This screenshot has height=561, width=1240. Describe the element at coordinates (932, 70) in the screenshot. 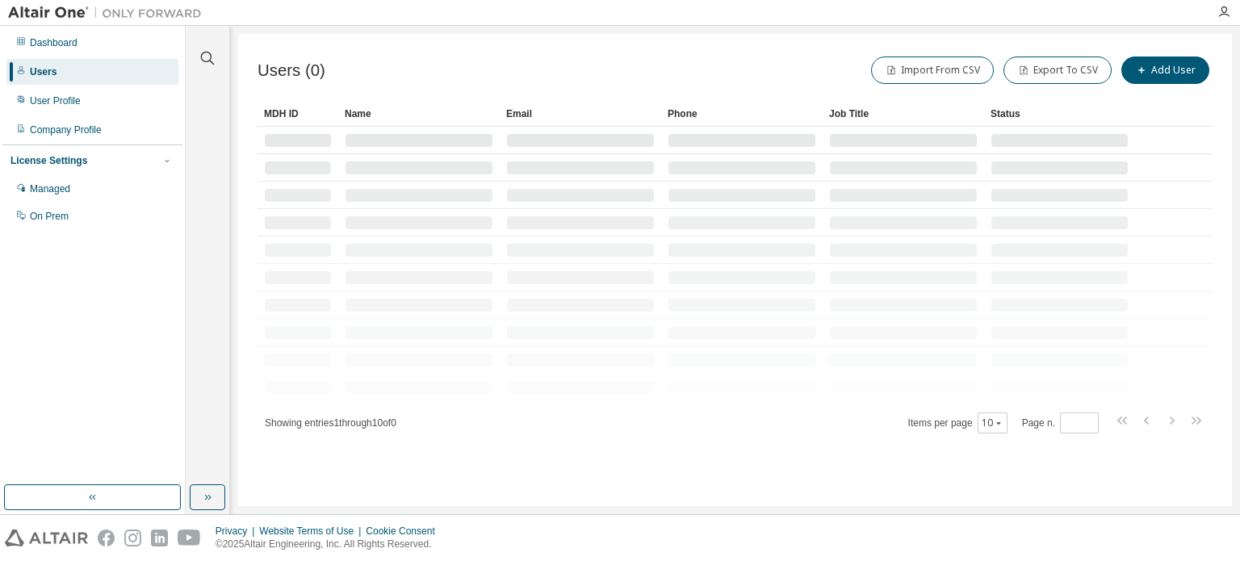

I see `button: Import From CSV` at that location.